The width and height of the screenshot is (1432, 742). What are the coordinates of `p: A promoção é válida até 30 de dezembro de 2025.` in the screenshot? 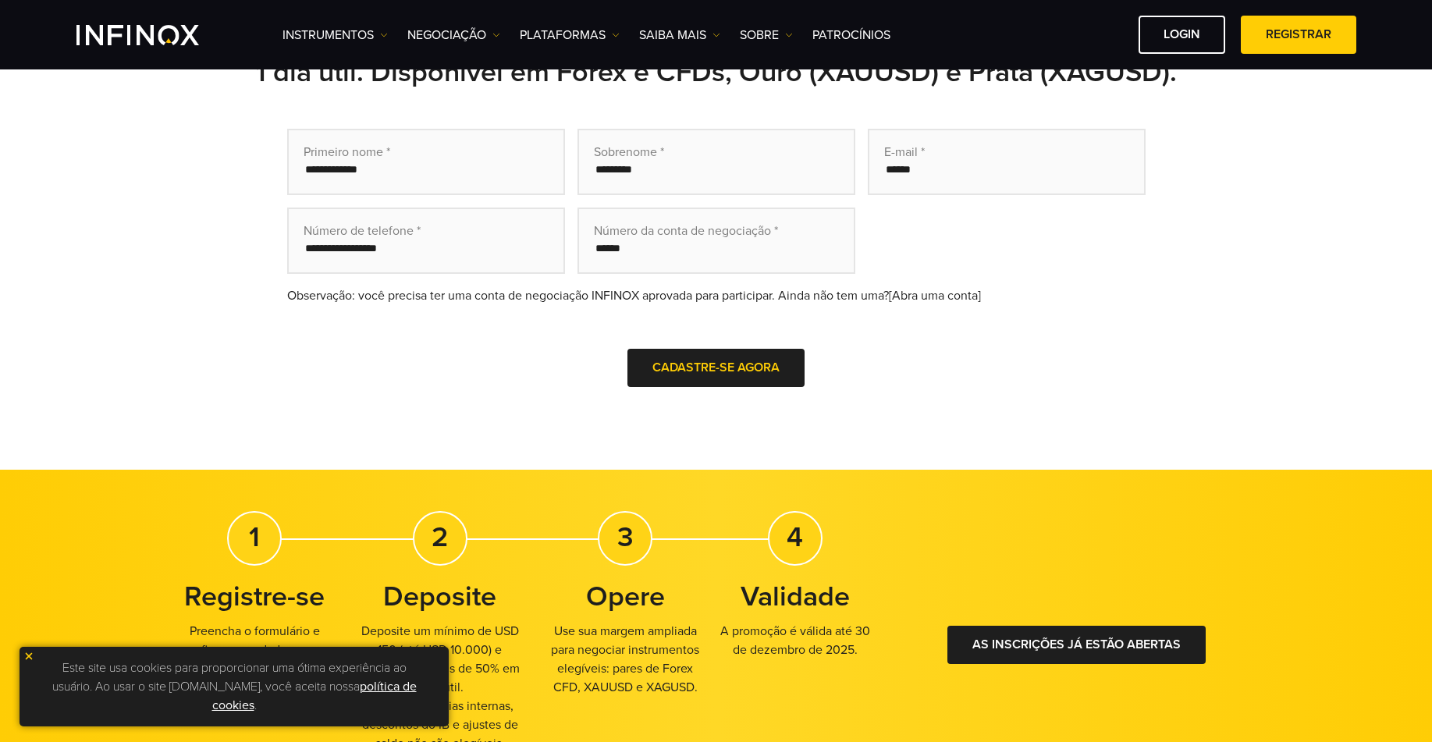 It's located at (795, 641).